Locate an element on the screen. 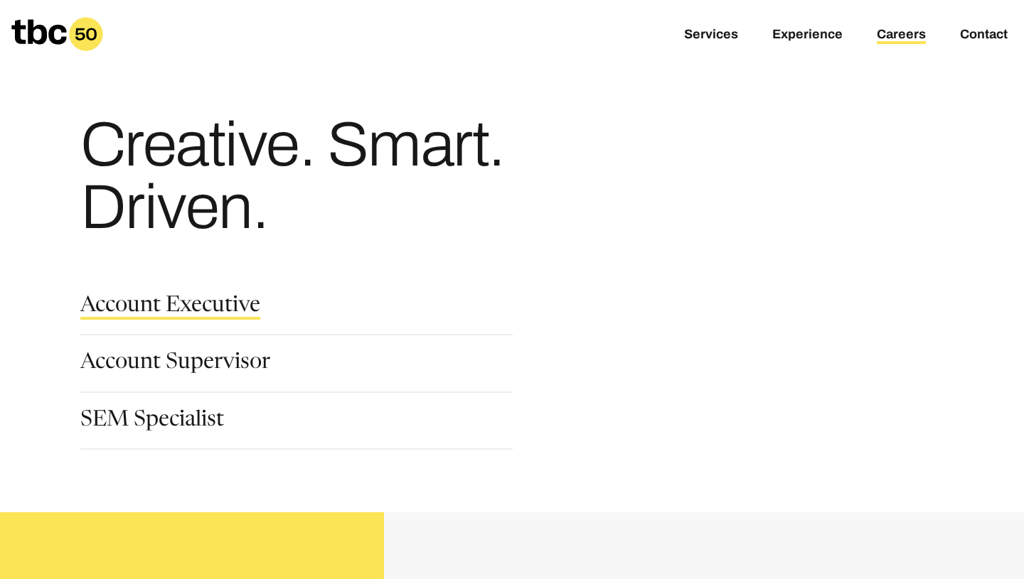  a: Services is located at coordinates (711, 36).